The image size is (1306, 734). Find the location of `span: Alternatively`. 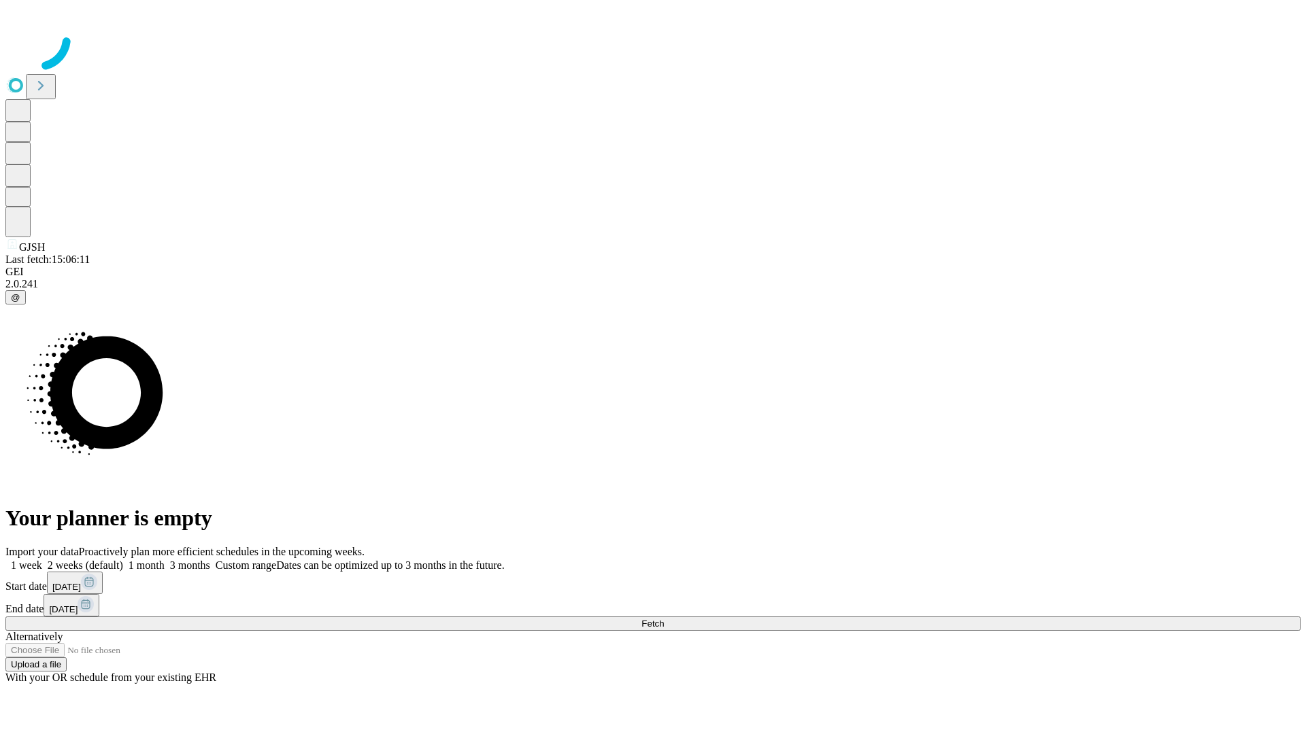

span: Alternatively is located at coordinates (34, 637).